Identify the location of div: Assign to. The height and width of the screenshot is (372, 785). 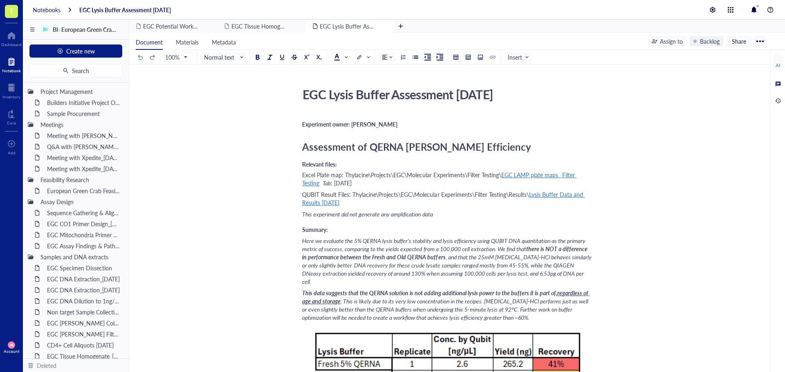
(671, 41).